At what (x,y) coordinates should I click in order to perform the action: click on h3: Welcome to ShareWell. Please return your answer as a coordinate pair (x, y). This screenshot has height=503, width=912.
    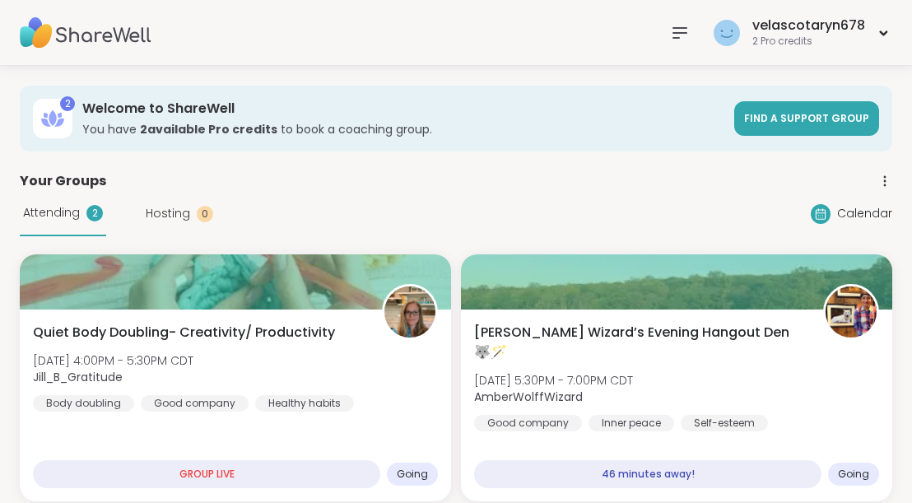
    Looking at the image, I should click on (403, 109).